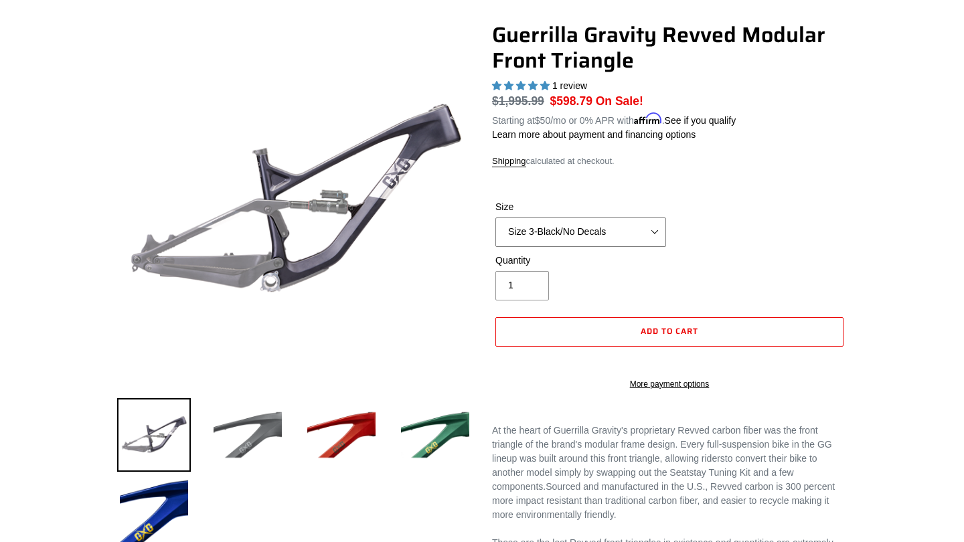 The height and width of the screenshot is (542, 964). I want to click on s: $1,995.99, so click(518, 101).